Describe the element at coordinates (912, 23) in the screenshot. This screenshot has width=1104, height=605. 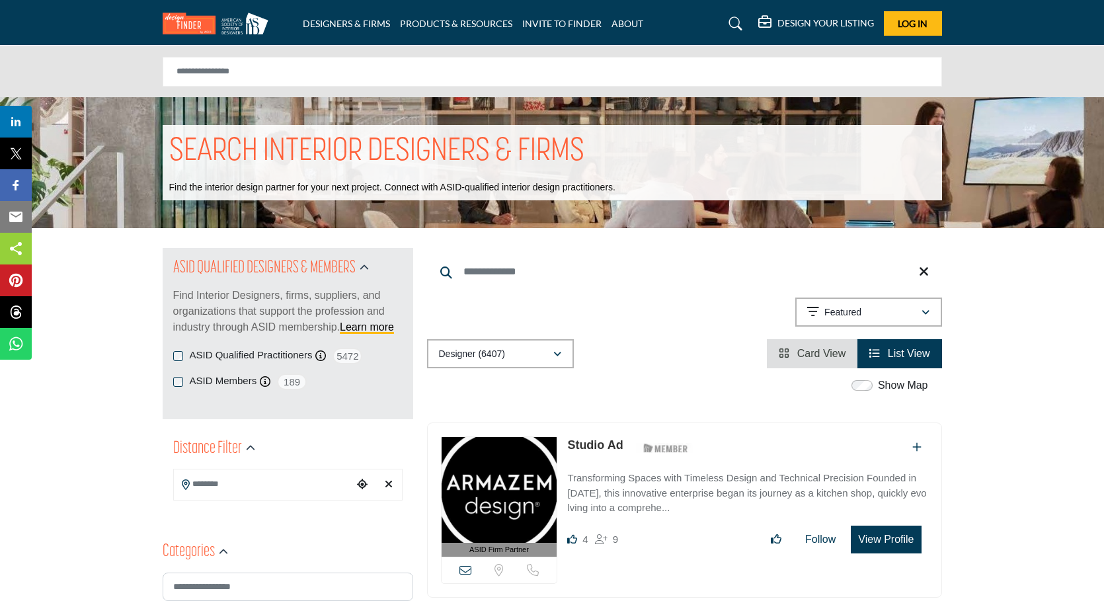
I see `span: Log In` at that location.